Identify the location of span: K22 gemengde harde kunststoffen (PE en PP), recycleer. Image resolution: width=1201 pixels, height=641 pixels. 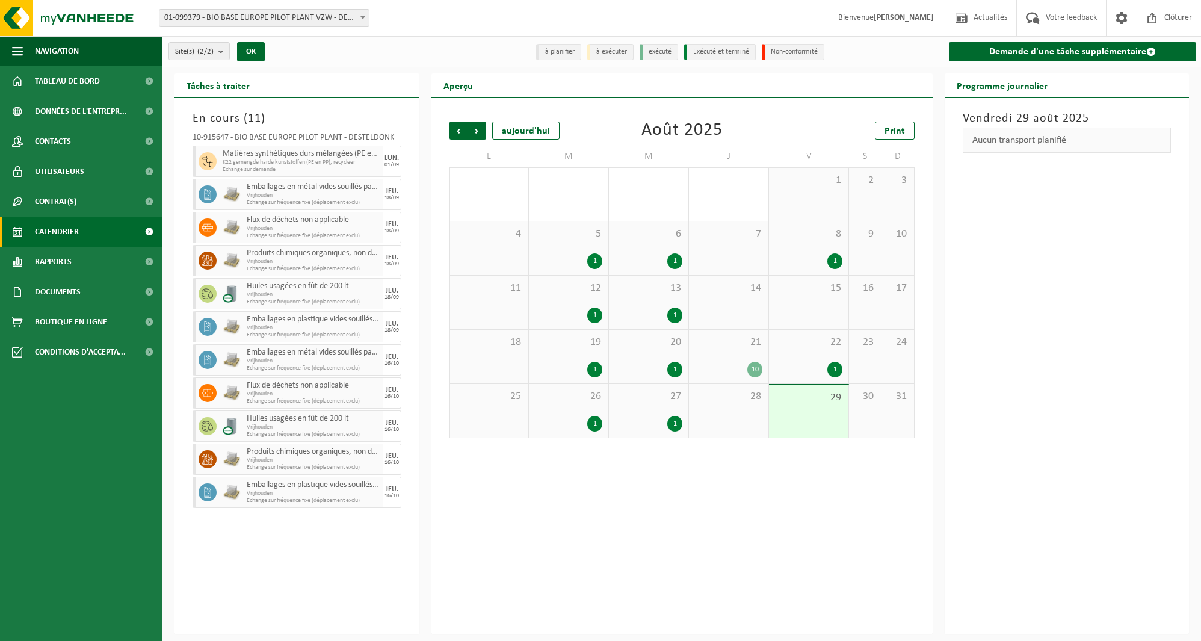
(301, 162).